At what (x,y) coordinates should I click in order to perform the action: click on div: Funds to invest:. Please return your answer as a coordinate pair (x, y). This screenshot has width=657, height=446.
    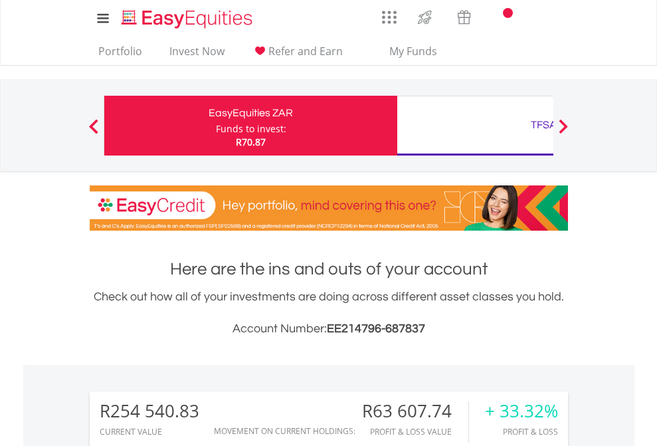
    Looking at the image, I should click on (251, 129).